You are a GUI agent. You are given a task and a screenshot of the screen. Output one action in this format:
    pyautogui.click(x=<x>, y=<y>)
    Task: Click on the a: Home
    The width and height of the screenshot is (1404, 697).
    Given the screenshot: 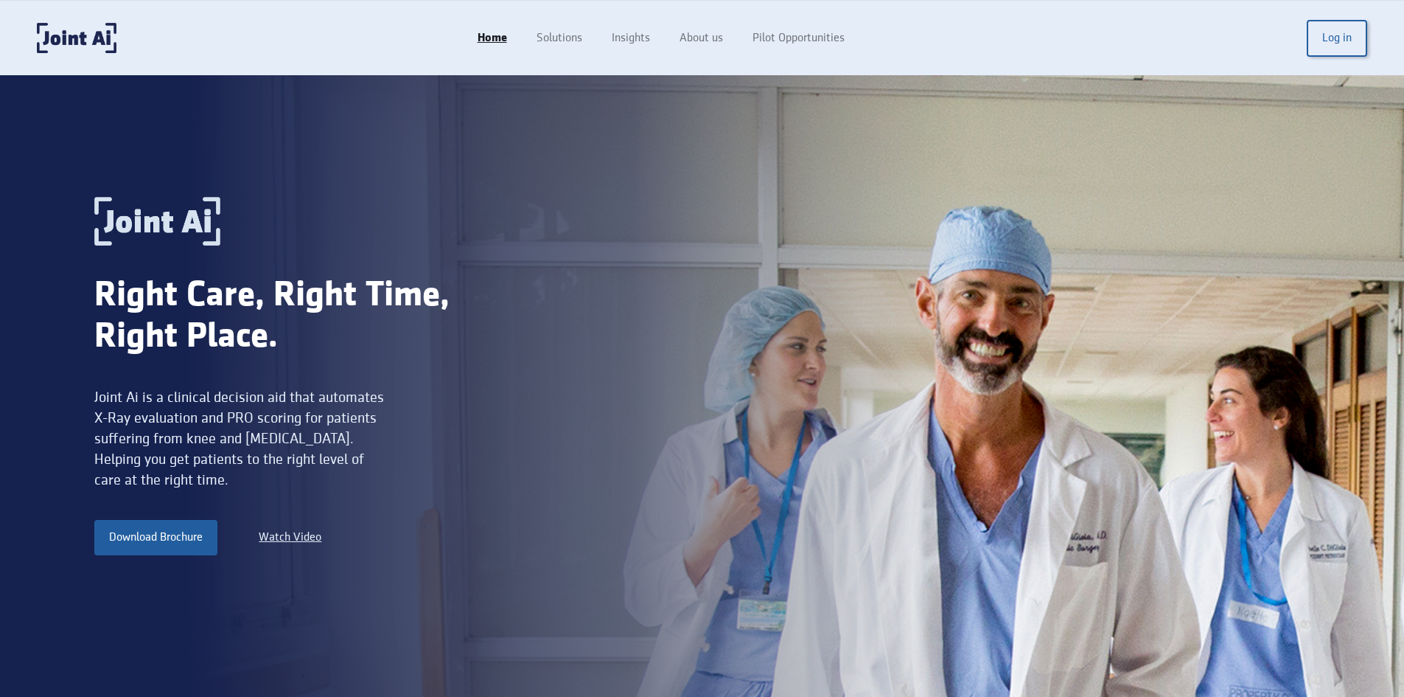 What is the action you would take?
    pyautogui.click(x=492, y=38)
    